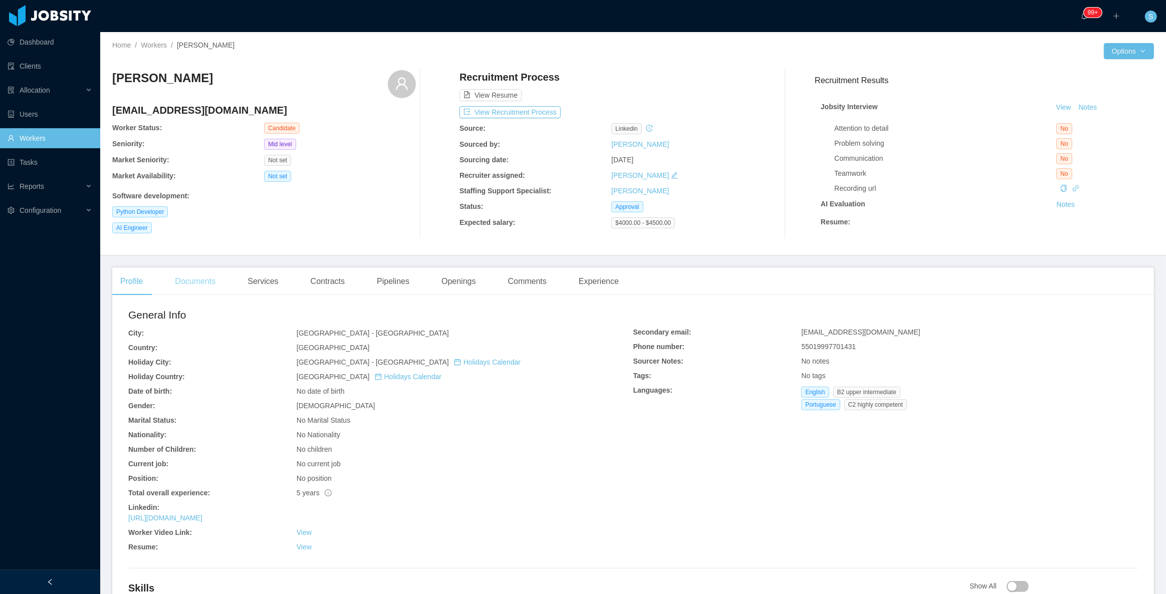  Describe the element at coordinates (143, 478) in the screenshot. I see `b: Position:` at that location.